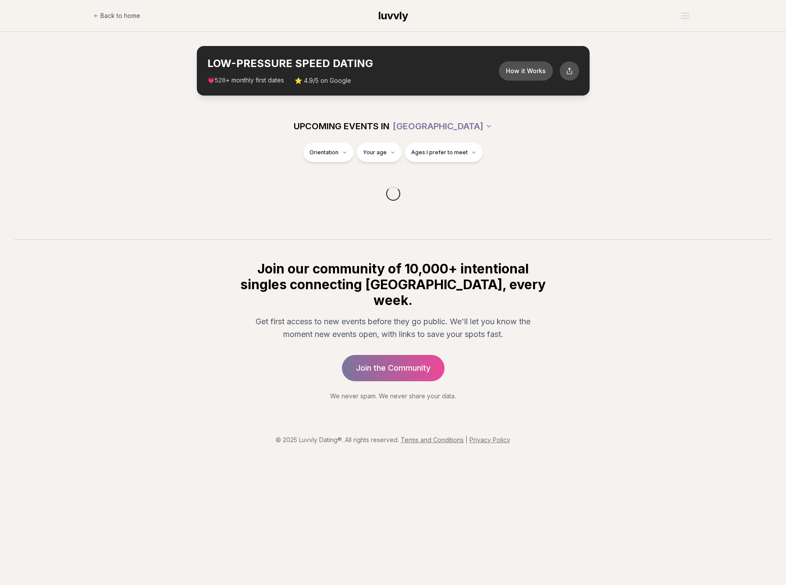 The width and height of the screenshot is (786, 585). Describe the element at coordinates (489, 439) in the screenshot. I see `a: Privacy Policy` at that location.